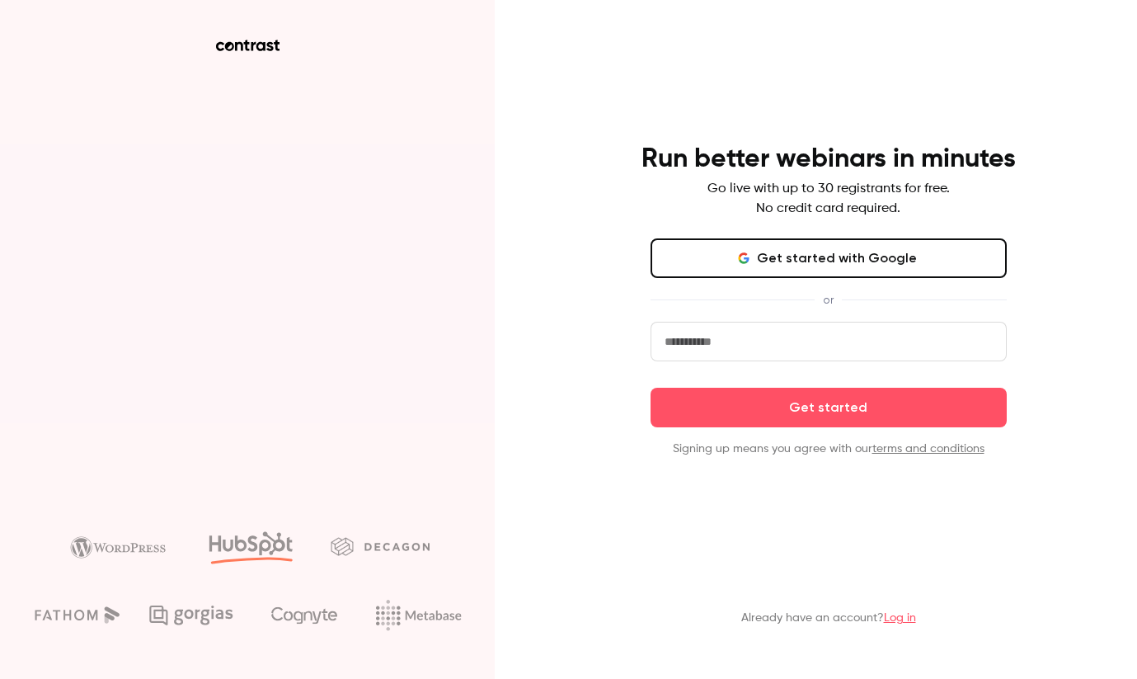 The width and height of the screenshot is (1137, 679). What do you see at coordinates (829, 258) in the screenshot?
I see `button: Get started with Google` at bounding box center [829, 258].